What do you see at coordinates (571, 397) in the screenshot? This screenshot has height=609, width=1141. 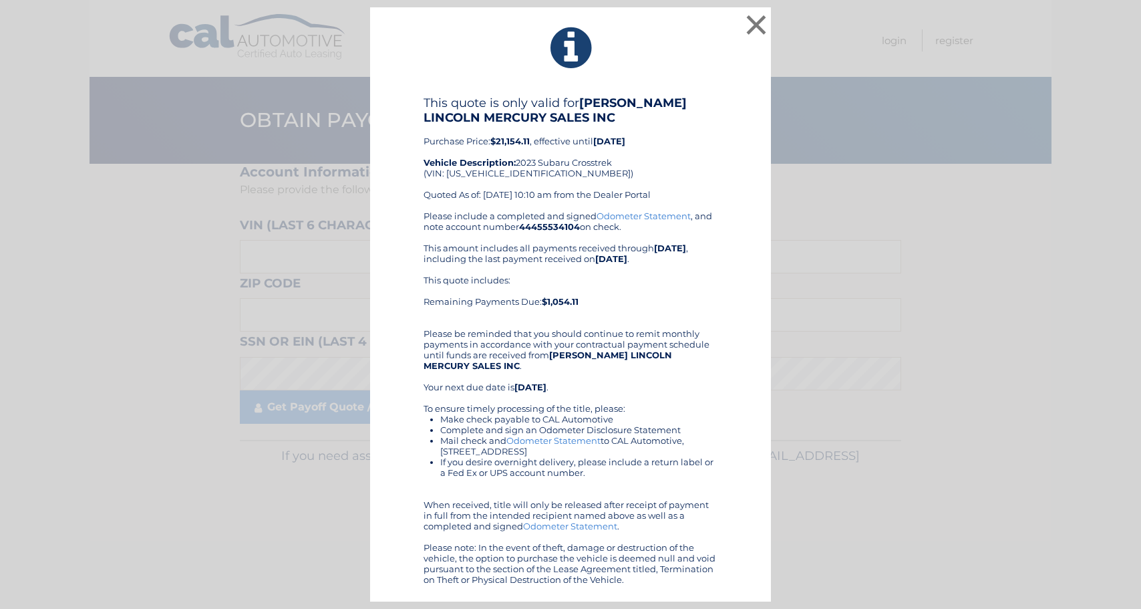 I see `div: Please include a completed and signed , and note account number on check. This amount includes al...` at bounding box center [571, 397].